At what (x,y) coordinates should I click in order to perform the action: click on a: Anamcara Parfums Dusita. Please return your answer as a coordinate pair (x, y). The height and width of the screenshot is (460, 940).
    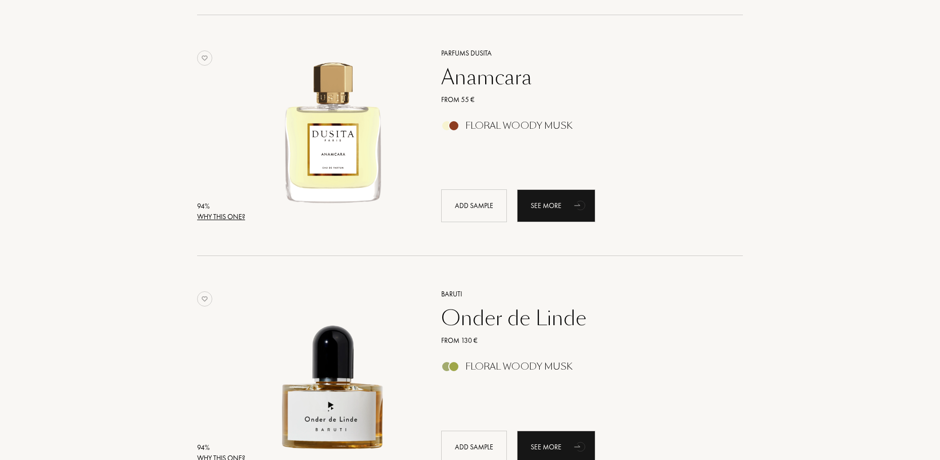
    Looking at the image, I should click on (337, 134).